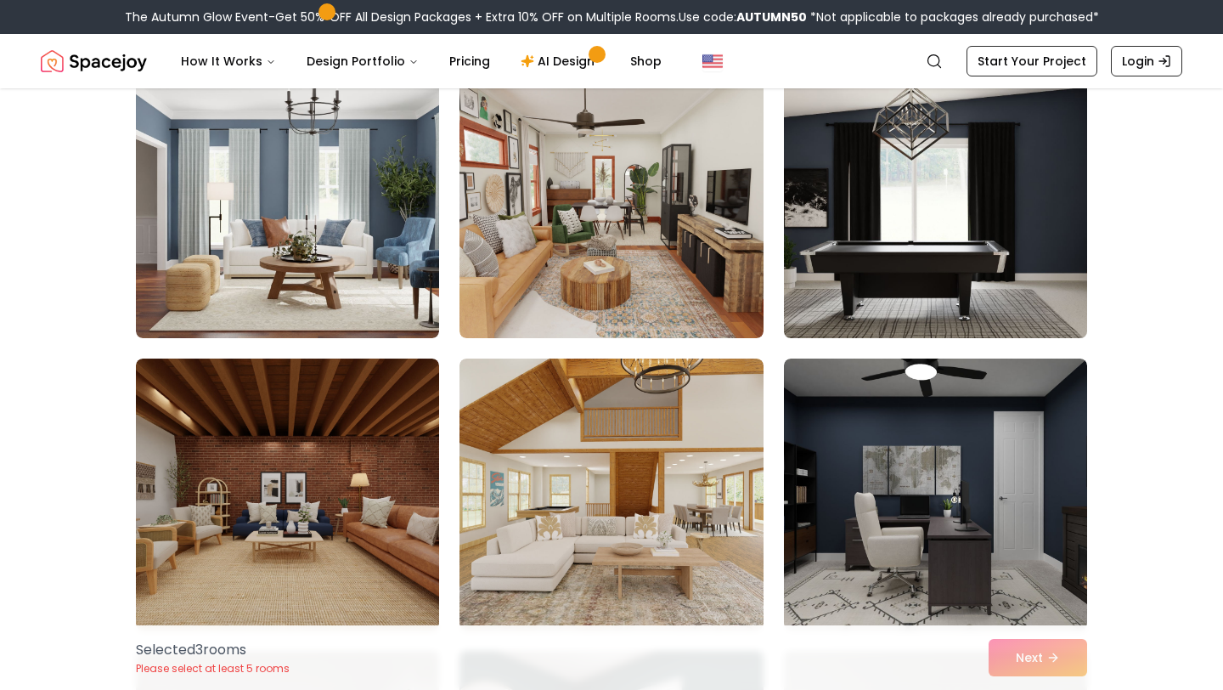  I want to click on button: How It Works, so click(229, 61).